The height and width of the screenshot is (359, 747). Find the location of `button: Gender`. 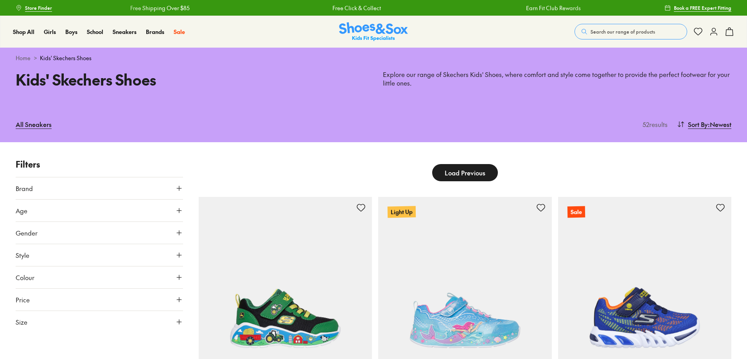

button: Gender is located at coordinates (99, 233).